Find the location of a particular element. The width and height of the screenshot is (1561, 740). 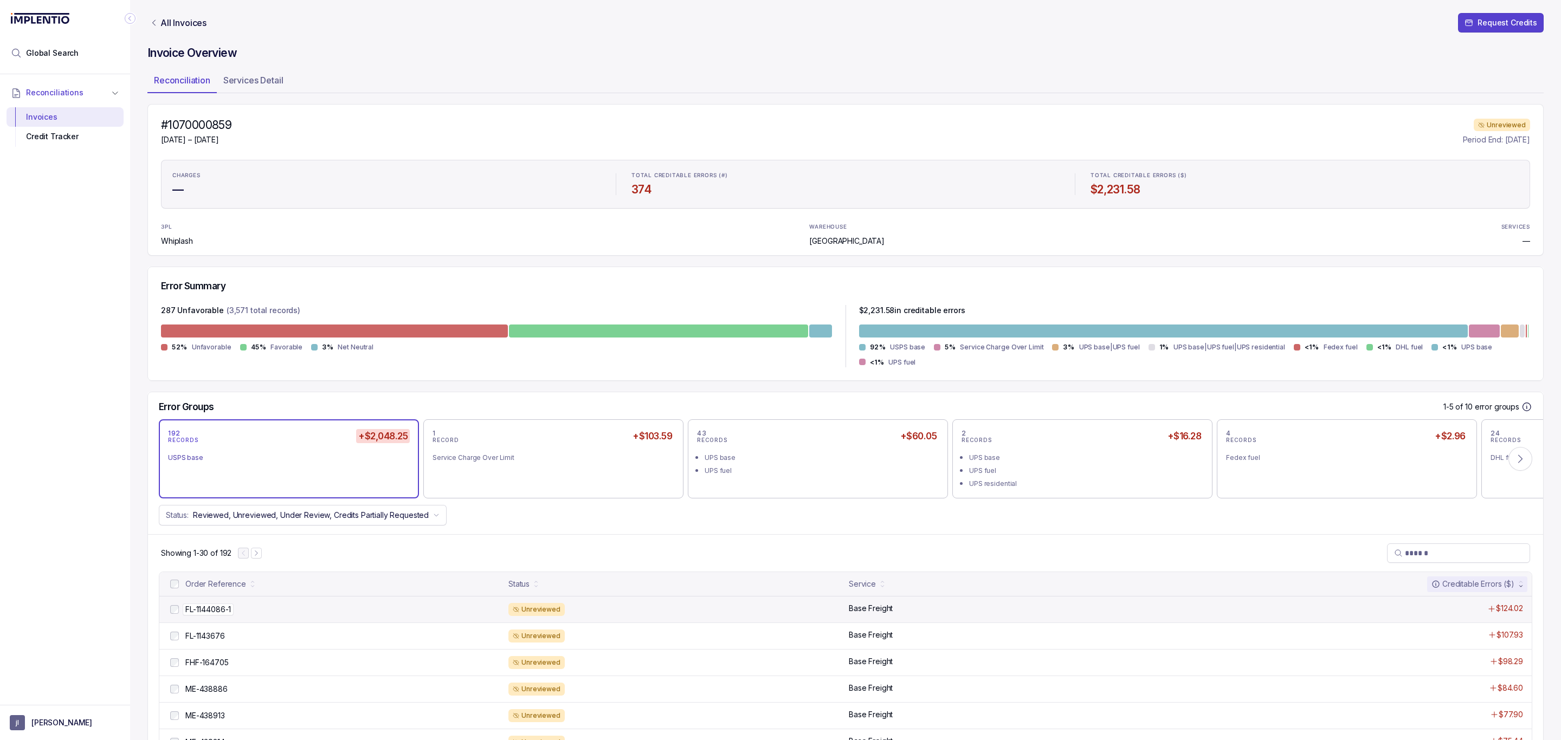

h5: +$60.05 is located at coordinates (918, 436).